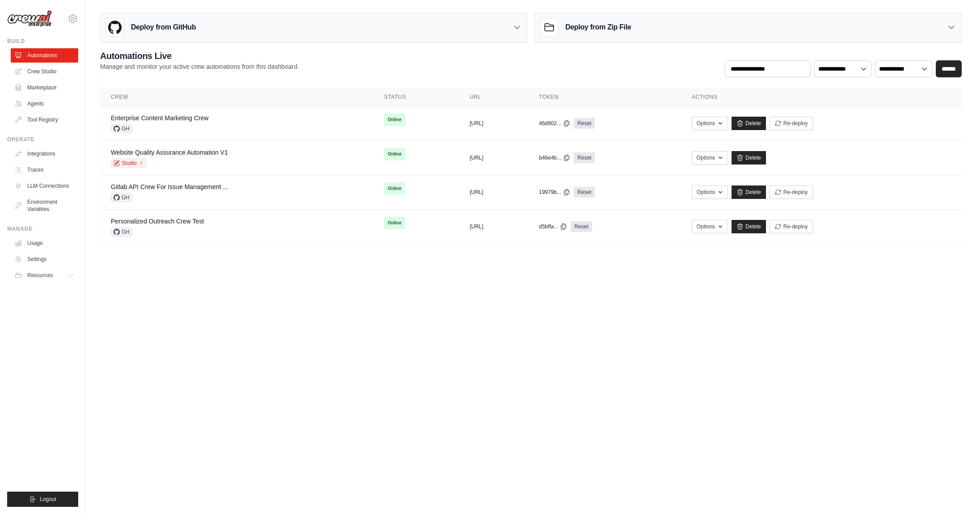  Describe the element at coordinates (44, 104) in the screenshot. I see `a: Agents` at that location.